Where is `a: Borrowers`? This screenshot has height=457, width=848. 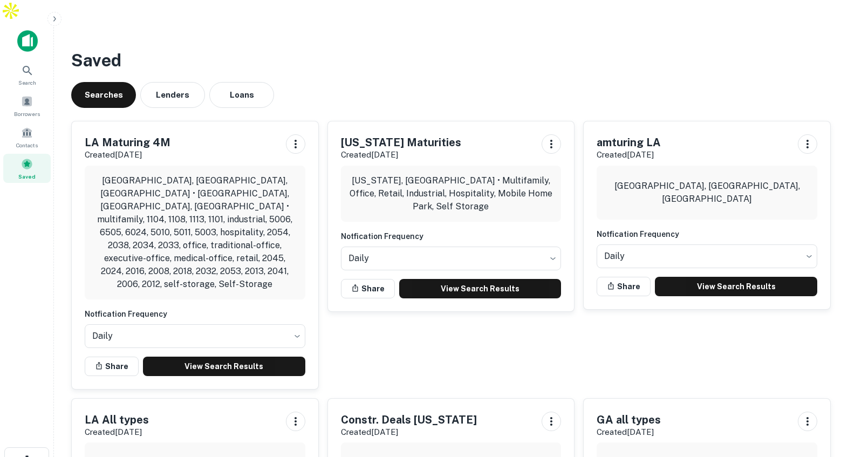
a: Borrowers is located at coordinates (27, 106).